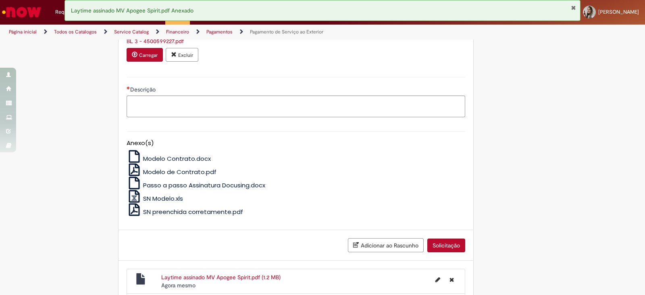  I want to click on a: Download de BL 3 - 4500599227.pdf, so click(155, 41).